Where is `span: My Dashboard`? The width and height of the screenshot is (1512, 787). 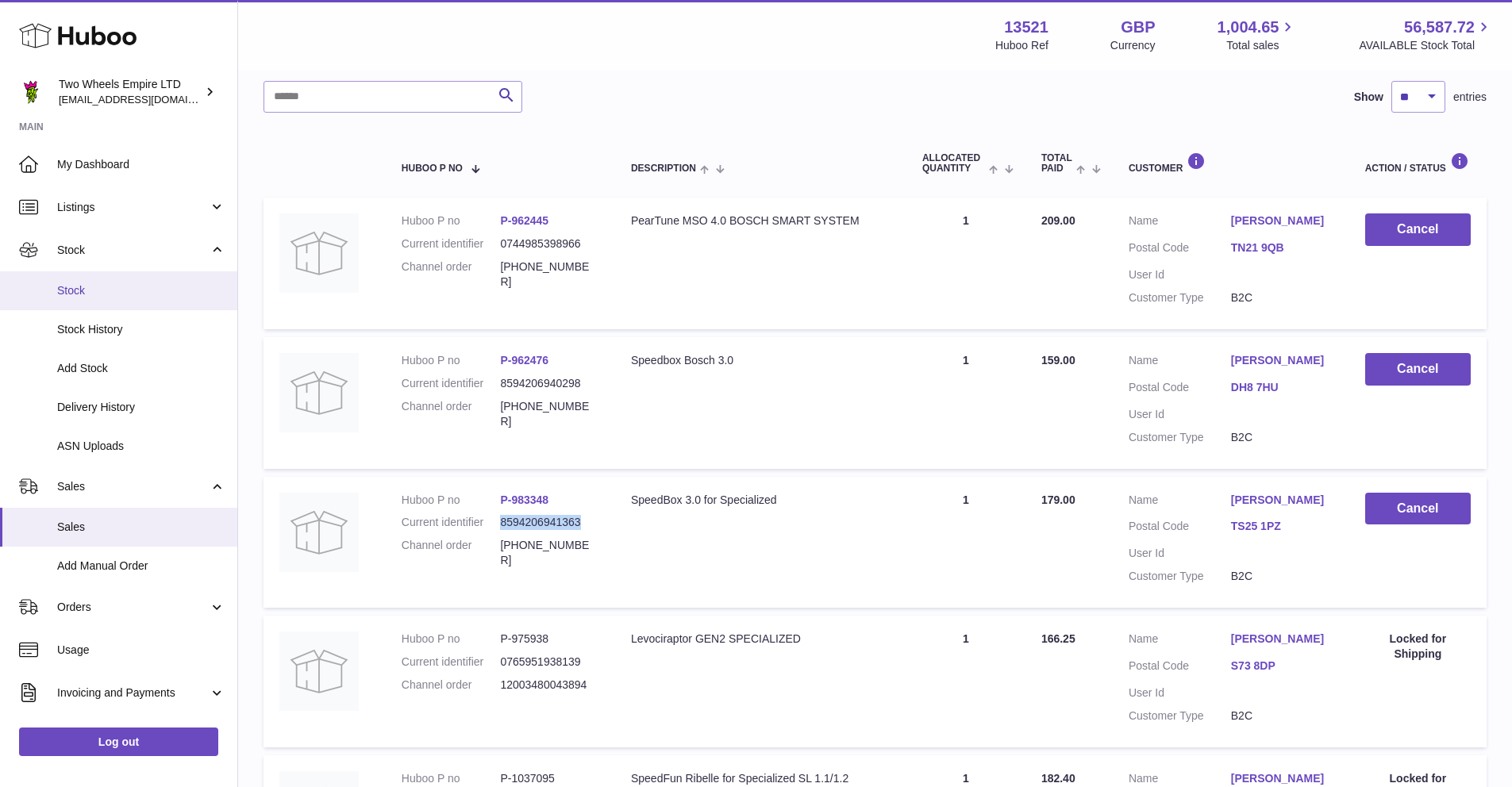 span: My Dashboard is located at coordinates (141, 164).